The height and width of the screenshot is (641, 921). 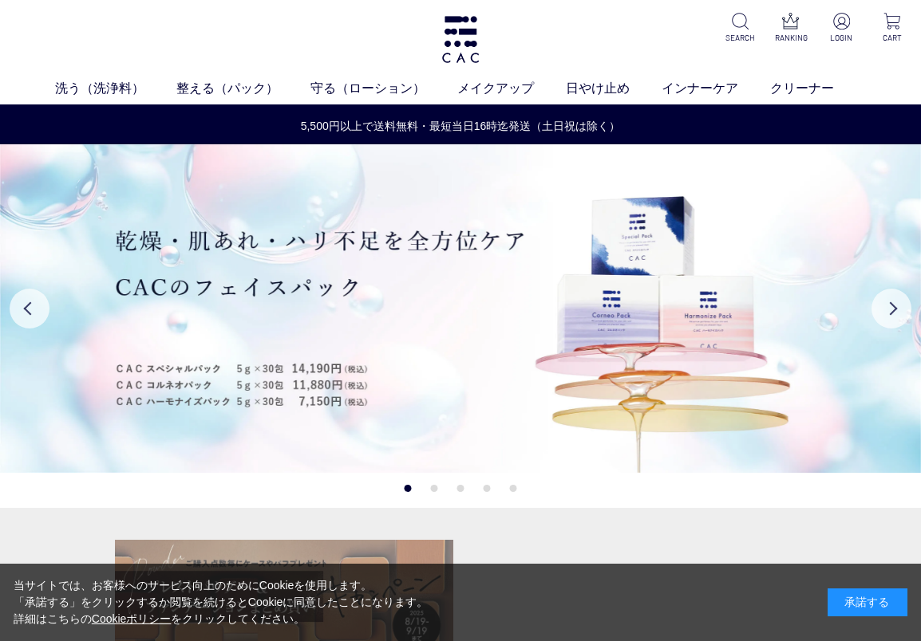 What do you see at coordinates (434, 488) in the screenshot?
I see `button: 2 of 5` at bounding box center [434, 488].